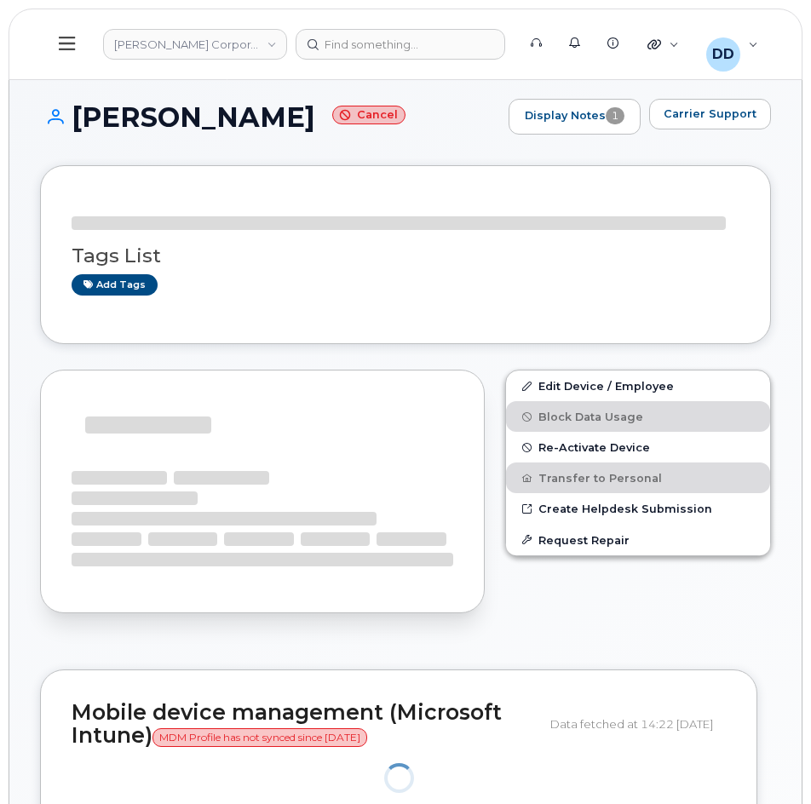 This screenshot has width=811, height=804. Describe the element at coordinates (638, 447) in the screenshot. I see `button: Re-Activate Device` at that location.